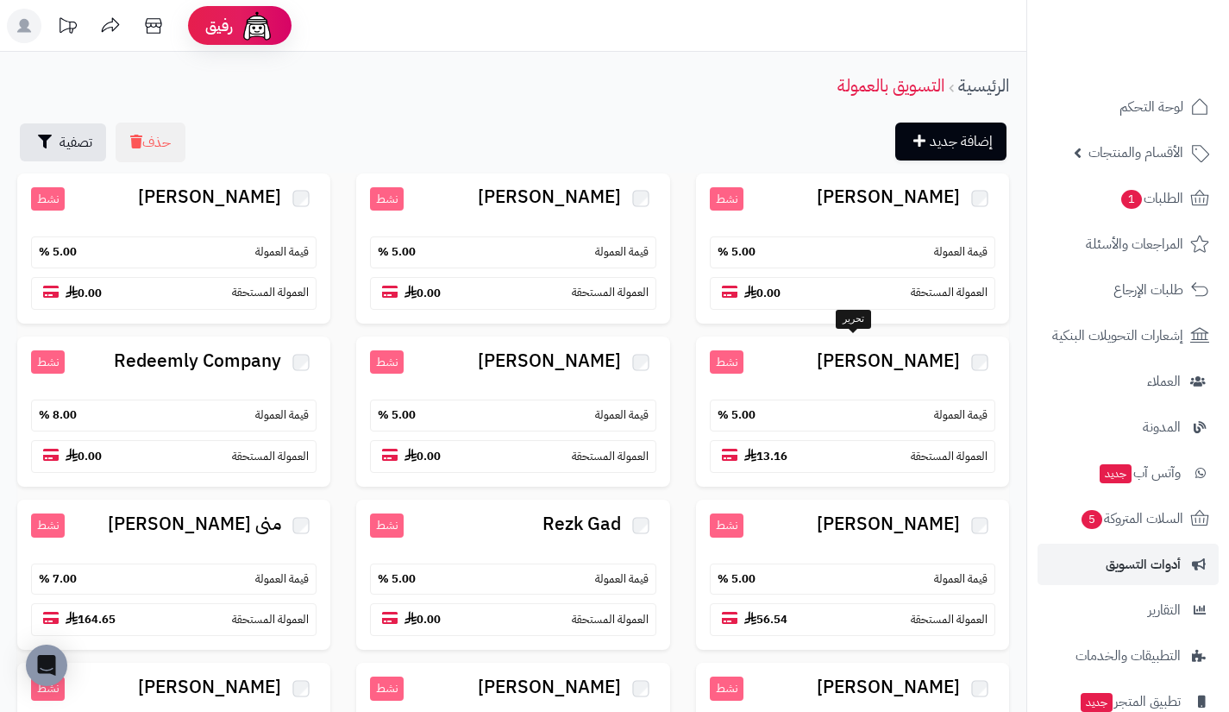 The width and height of the screenshot is (1229, 712). What do you see at coordinates (1128, 290) in the screenshot?
I see `a: طلبات الإرجاع` at bounding box center [1128, 290].